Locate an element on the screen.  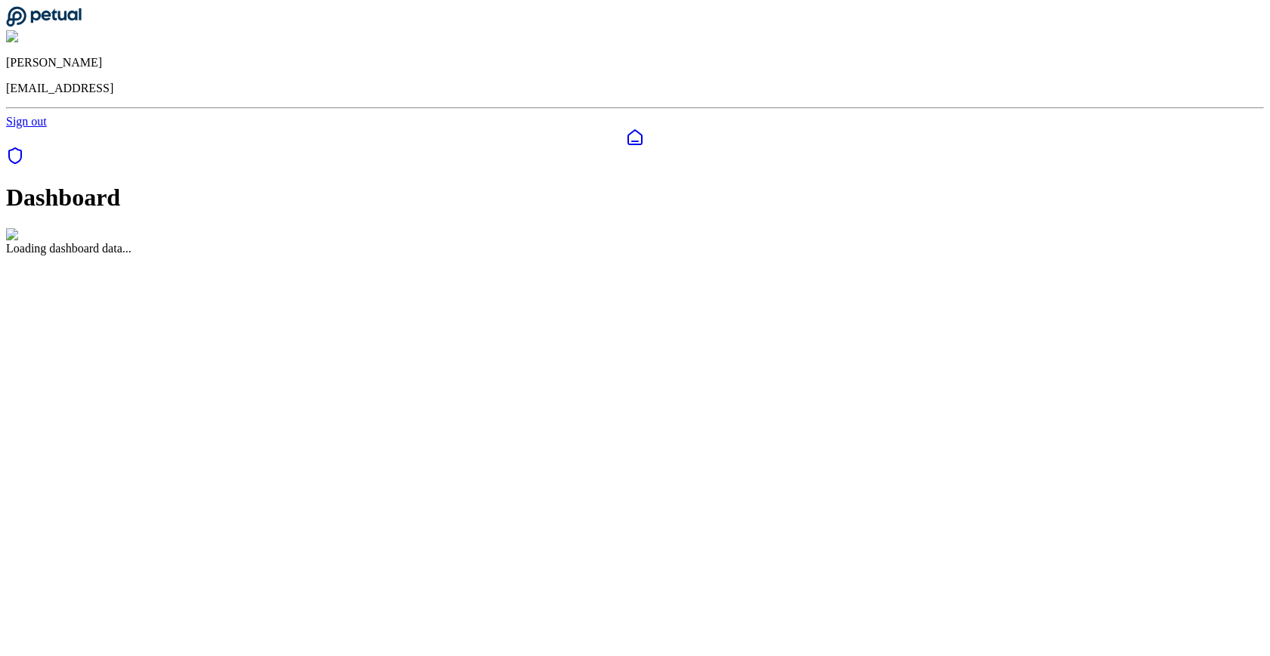
a: Sign out is located at coordinates (26, 121).